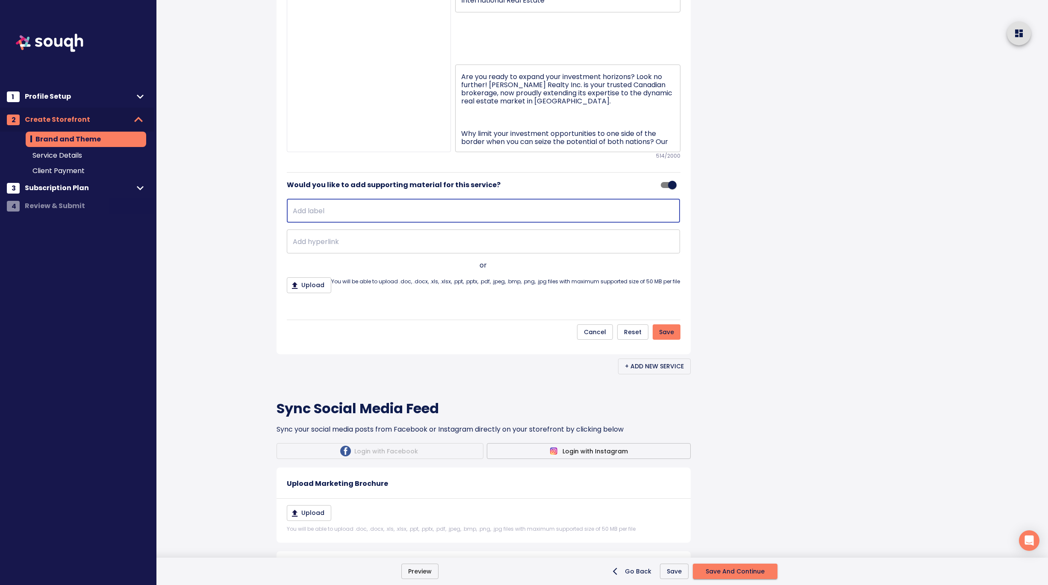  What do you see at coordinates (13, 97) in the screenshot?
I see `span: 1` at bounding box center [13, 97].